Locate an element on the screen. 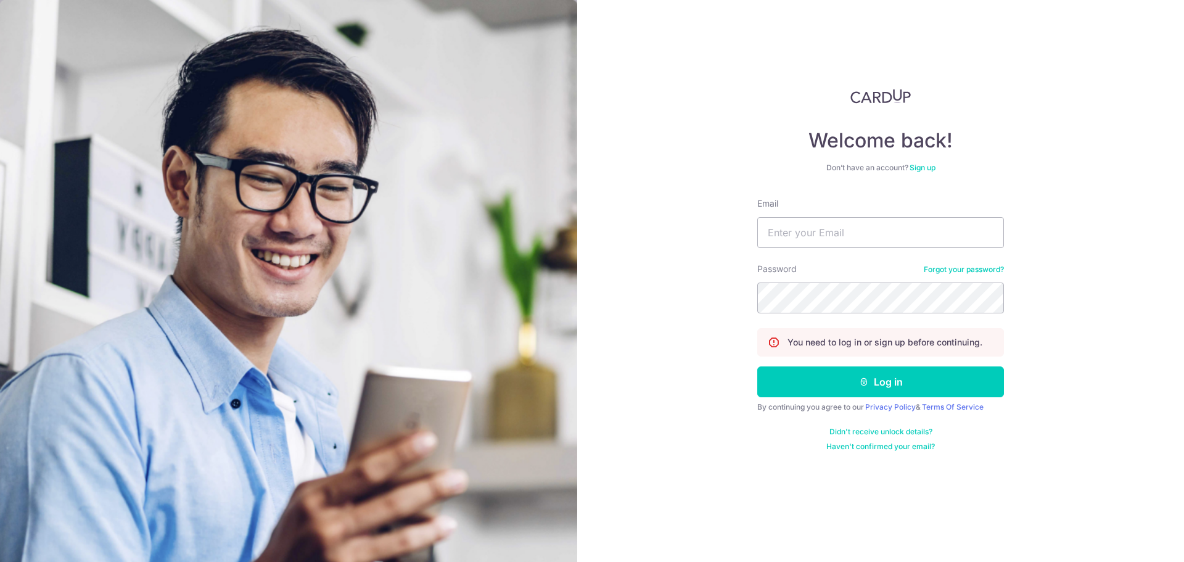  a: Privacy Policy is located at coordinates (891, 406).